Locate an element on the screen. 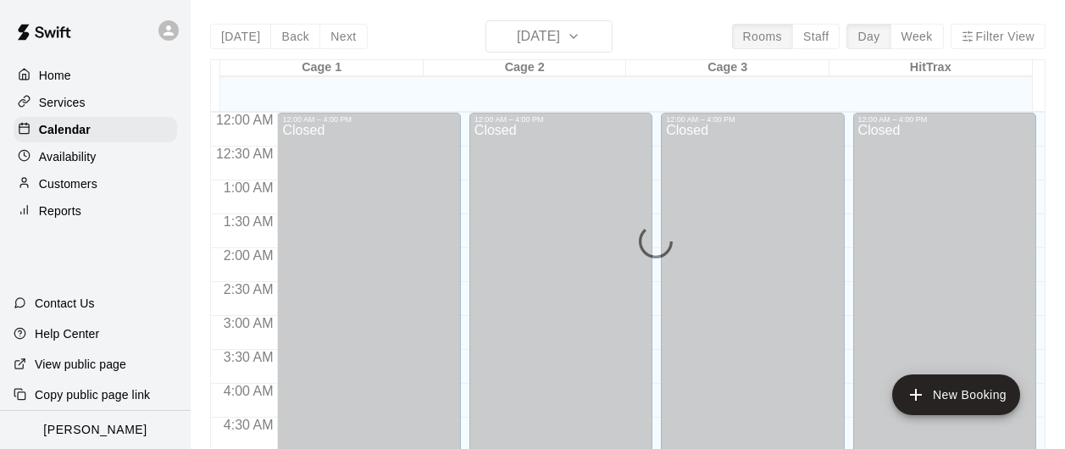  p: Home is located at coordinates (55, 75).